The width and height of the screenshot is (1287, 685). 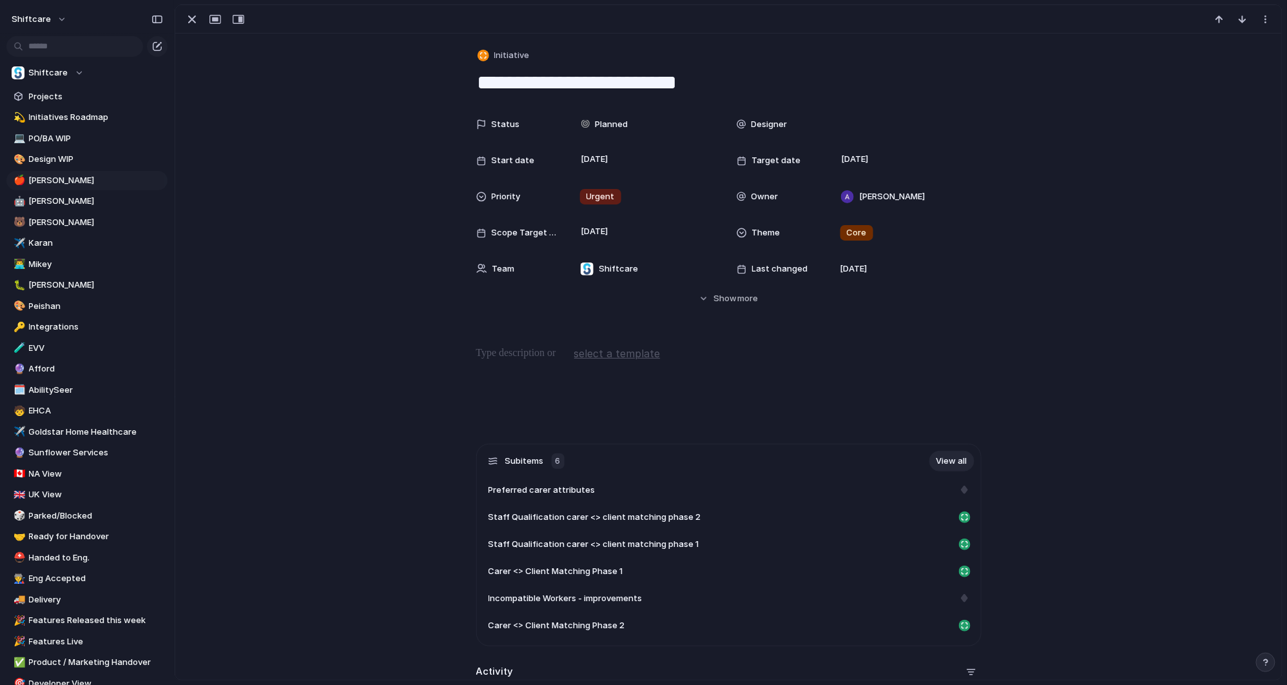 What do you see at coordinates (767, 233) in the screenshot?
I see `span: Theme` at bounding box center [767, 233].